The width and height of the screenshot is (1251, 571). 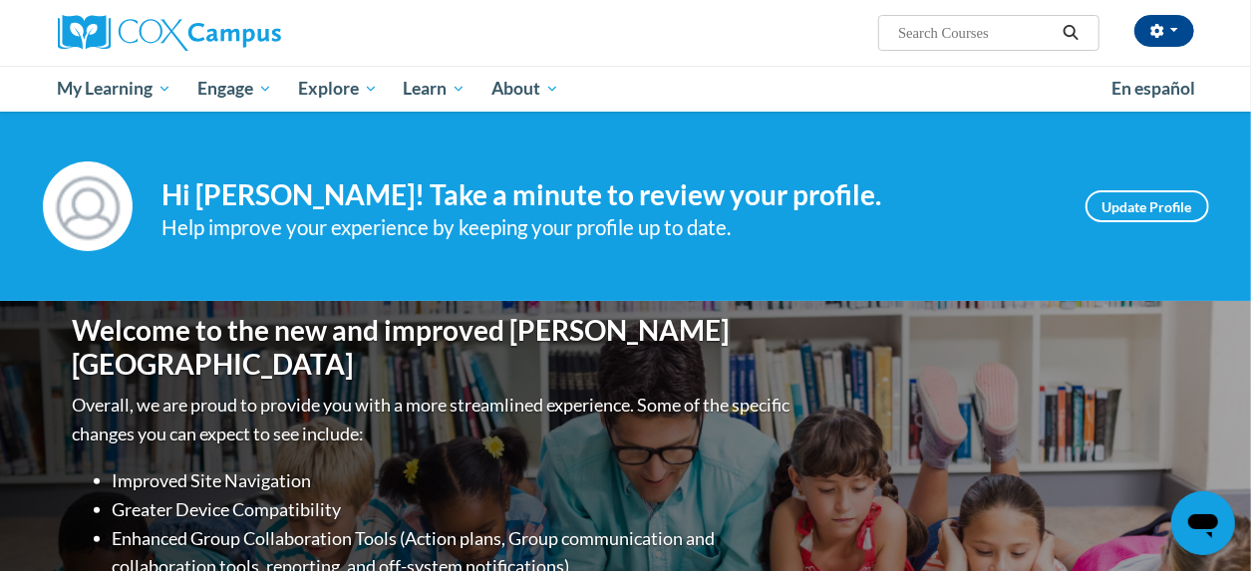 What do you see at coordinates (434, 420) in the screenshot?
I see `p: Overall, we are proud to provide you with a more streamlined experience. Some of the specific cha...` at bounding box center [434, 420].